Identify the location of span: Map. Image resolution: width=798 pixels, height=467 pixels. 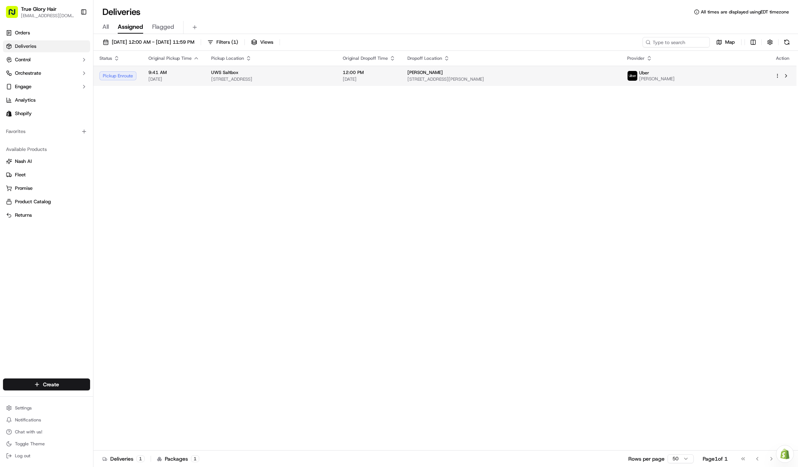
(730, 42).